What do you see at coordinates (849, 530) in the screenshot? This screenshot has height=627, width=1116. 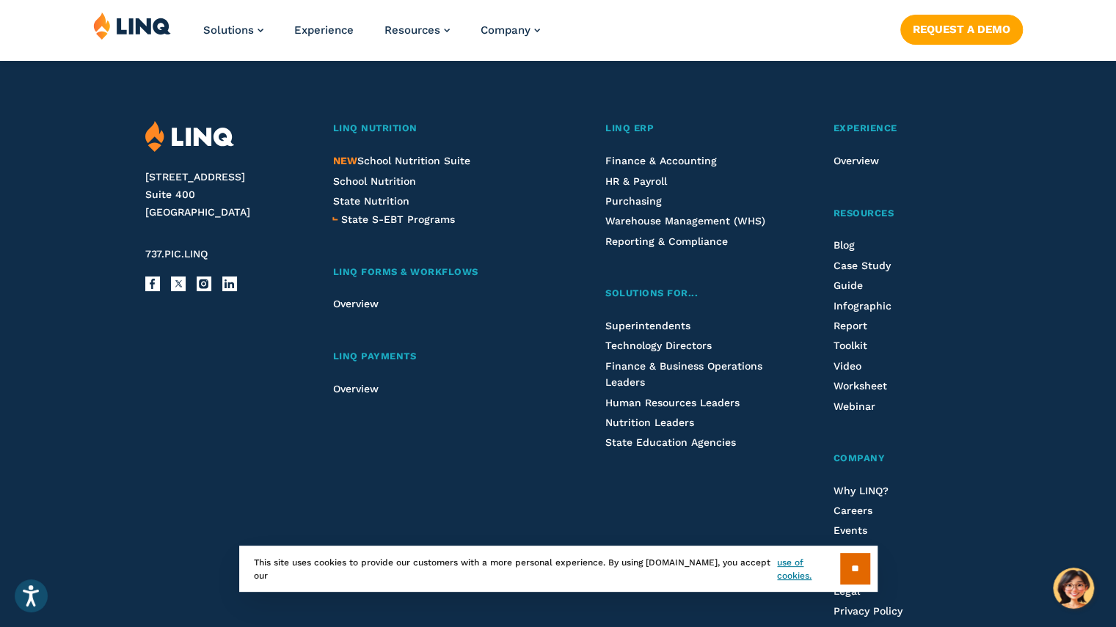 I see `a: Events` at bounding box center [849, 530].